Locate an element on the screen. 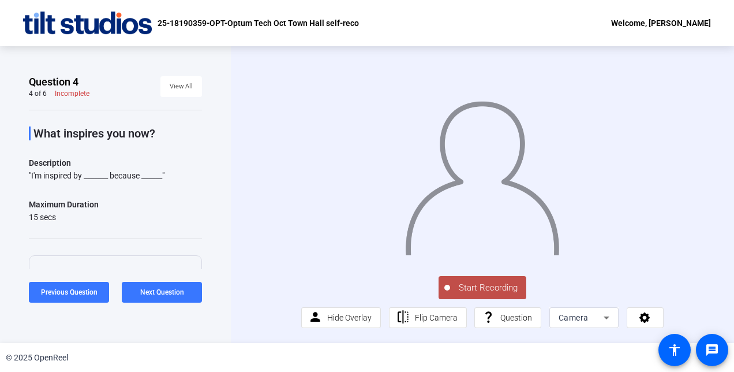 Image resolution: width=734 pixels, height=372 pixels. button: Question is located at coordinates (508, 317).